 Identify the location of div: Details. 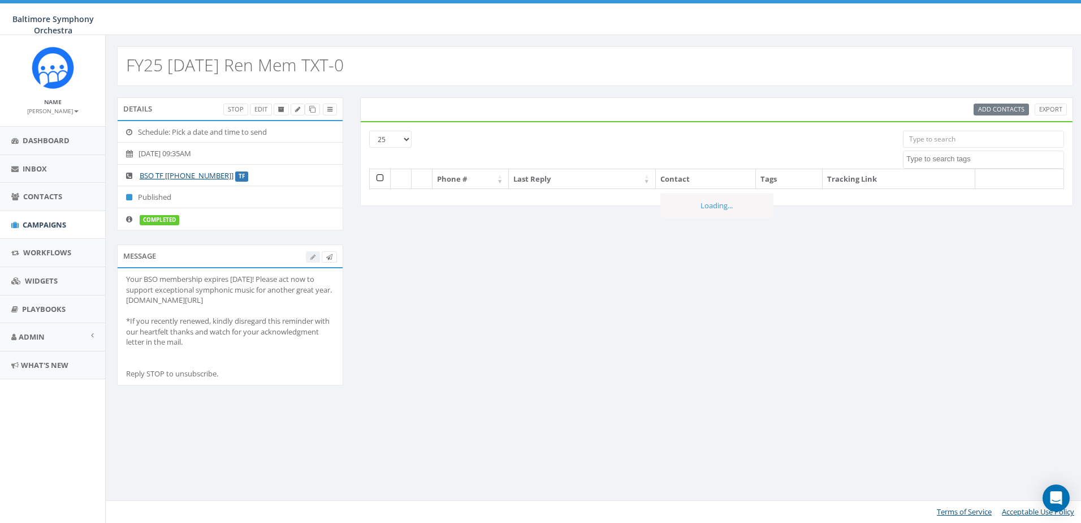
(230, 109).